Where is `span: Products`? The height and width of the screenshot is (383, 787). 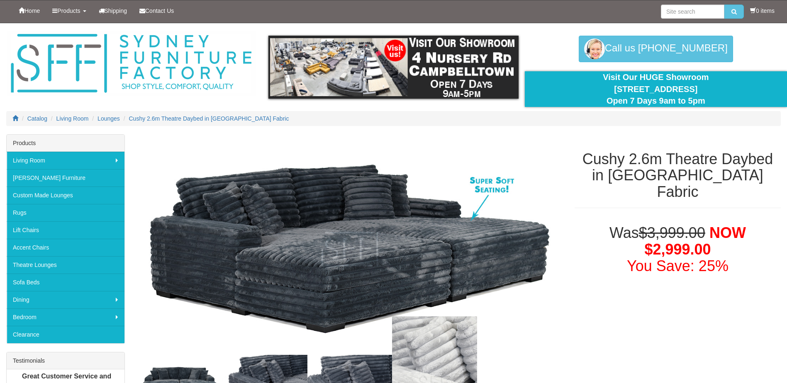
span: Products is located at coordinates (68, 11).